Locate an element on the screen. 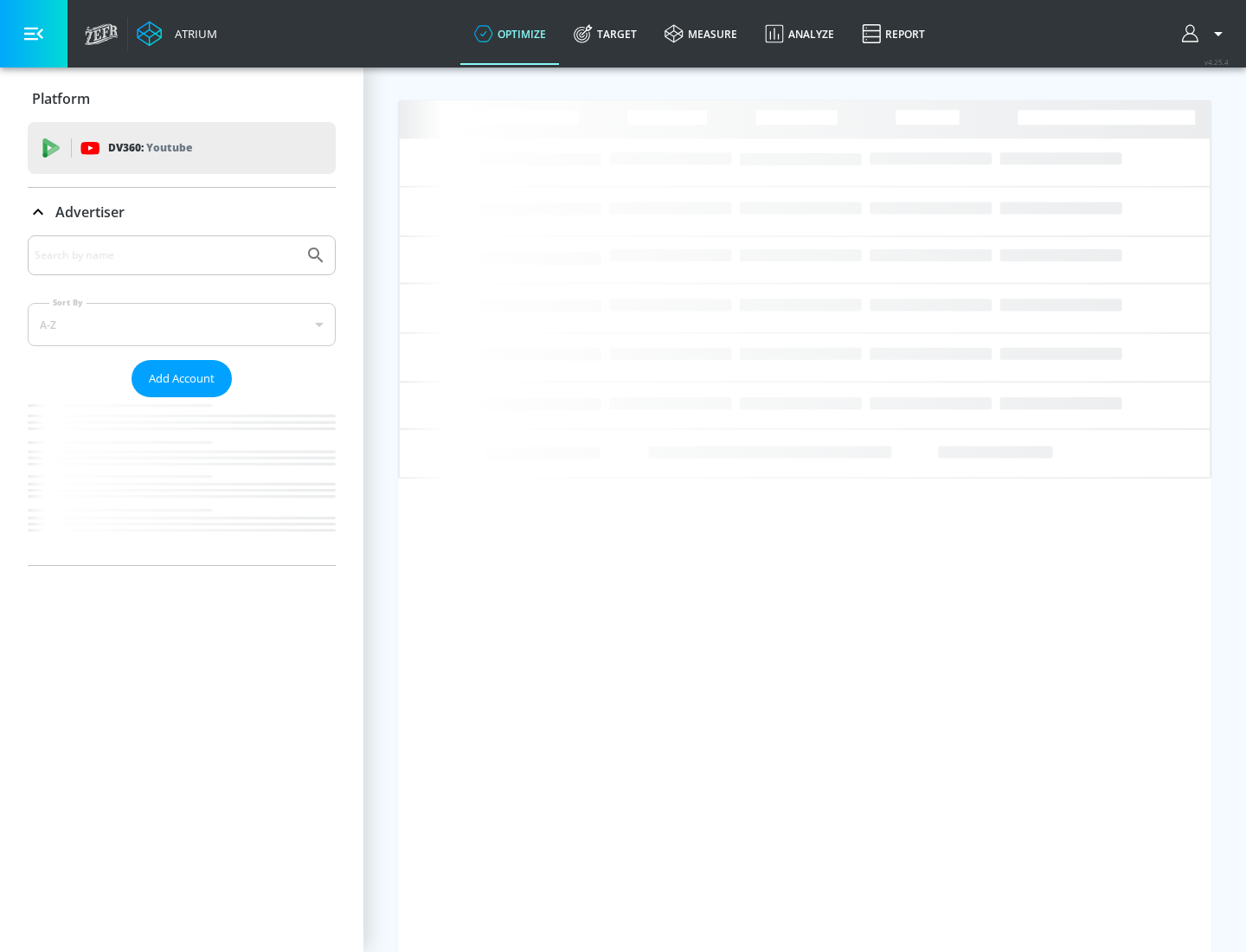 Image resolution: width=1246 pixels, height=952 pixels. p: Advertiser is located at coordinates (90, 212).